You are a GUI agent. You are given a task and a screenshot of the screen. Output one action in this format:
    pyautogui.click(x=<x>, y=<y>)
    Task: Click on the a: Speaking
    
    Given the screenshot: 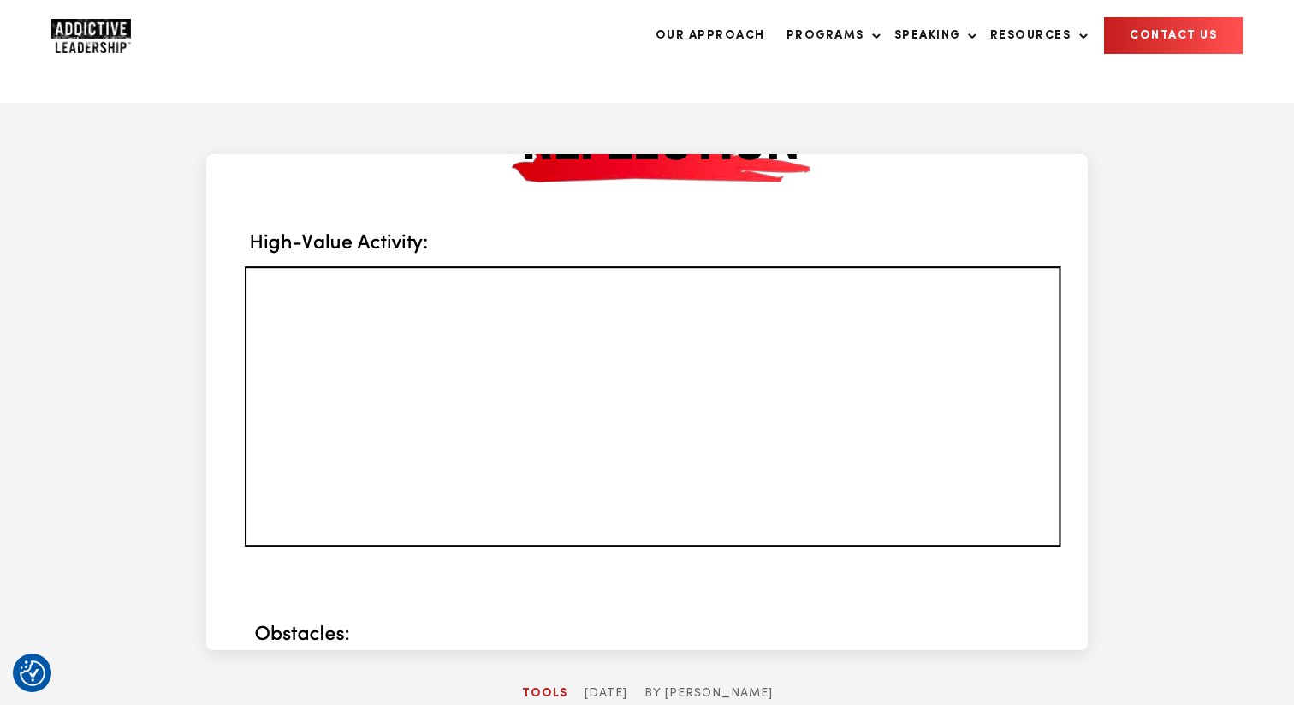 What is the action you would take?
    pyautogui.click(x=931, y=35)
    